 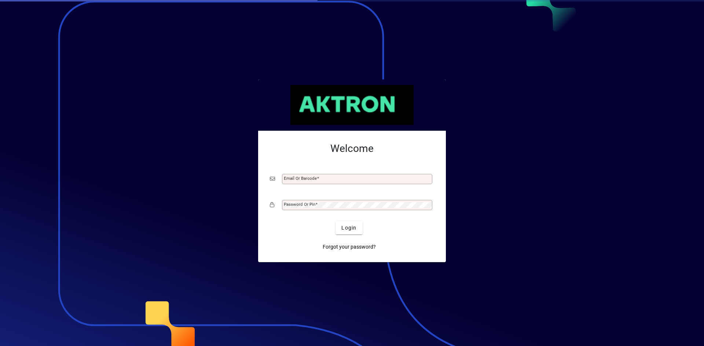 What do you see at coordinates (352, 149) in the screenshot?
I see `h2: Welcome` at bounding box center [352, 149].